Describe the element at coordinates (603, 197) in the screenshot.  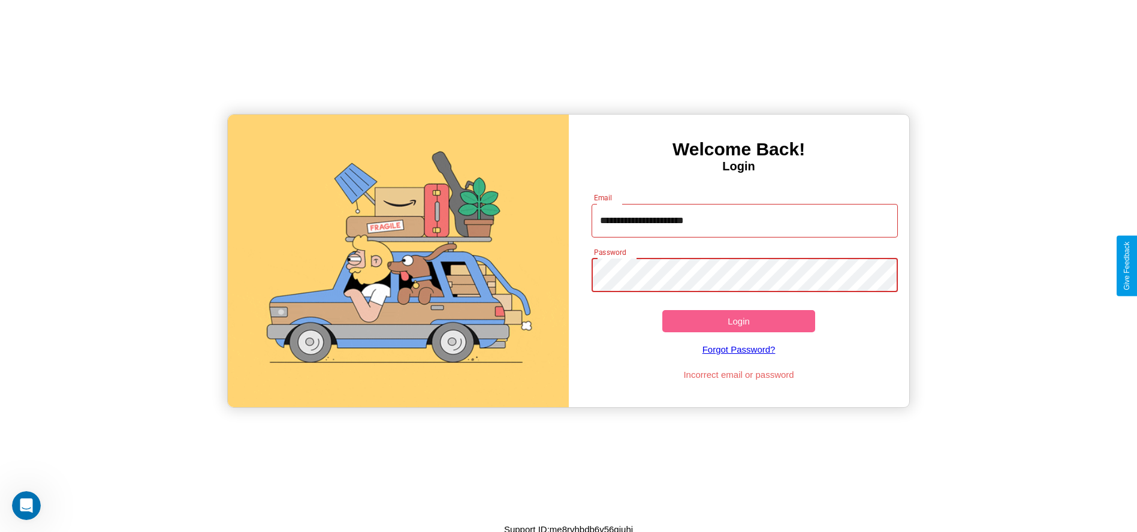
I see `label: Email` at that location.